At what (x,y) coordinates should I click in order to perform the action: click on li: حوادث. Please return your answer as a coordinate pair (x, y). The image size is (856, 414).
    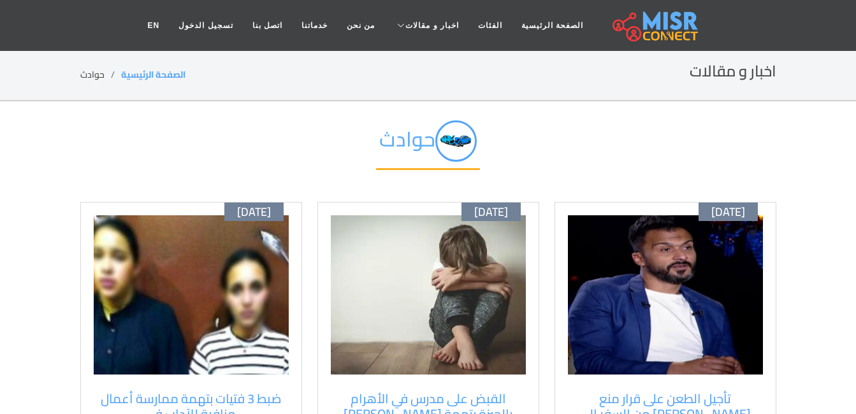
    Looking at the image, I should click on (101, 75).